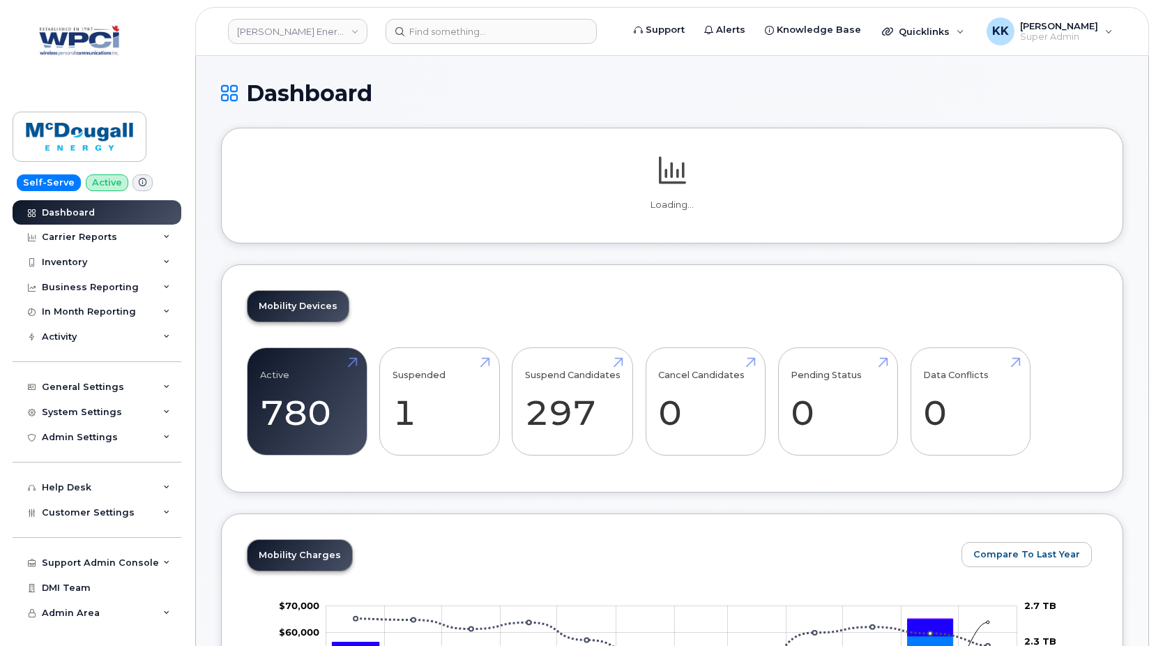 This screenshot has height=646, width=1156. What do you see at coordinates (299, 605) in the screenshot?
I see `tspan: $70,000` at bounding box center [299, 605].